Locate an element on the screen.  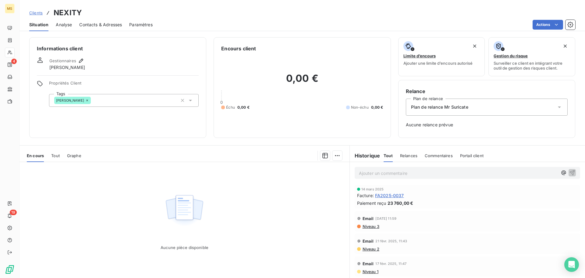
button: Actions is located at coordinates (548, 25).